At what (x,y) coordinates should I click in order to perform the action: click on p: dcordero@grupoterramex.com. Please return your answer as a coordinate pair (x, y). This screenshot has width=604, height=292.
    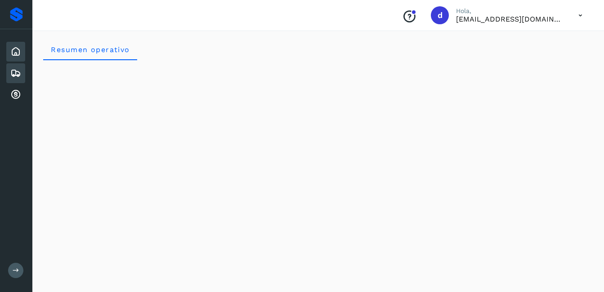
    Looking at the image, I should click on (510, 19).